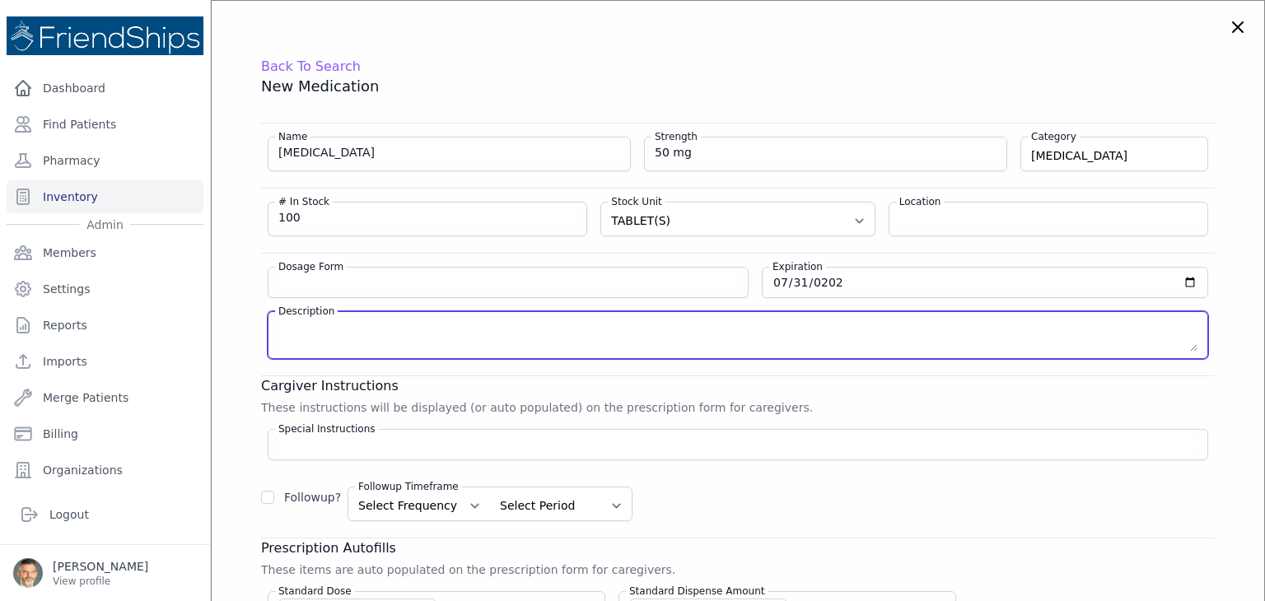 This screenshot has width=1265, height=601. Describe the element at coordinates (105, 515) in the screenshot. I see `a: Logout` at that location.